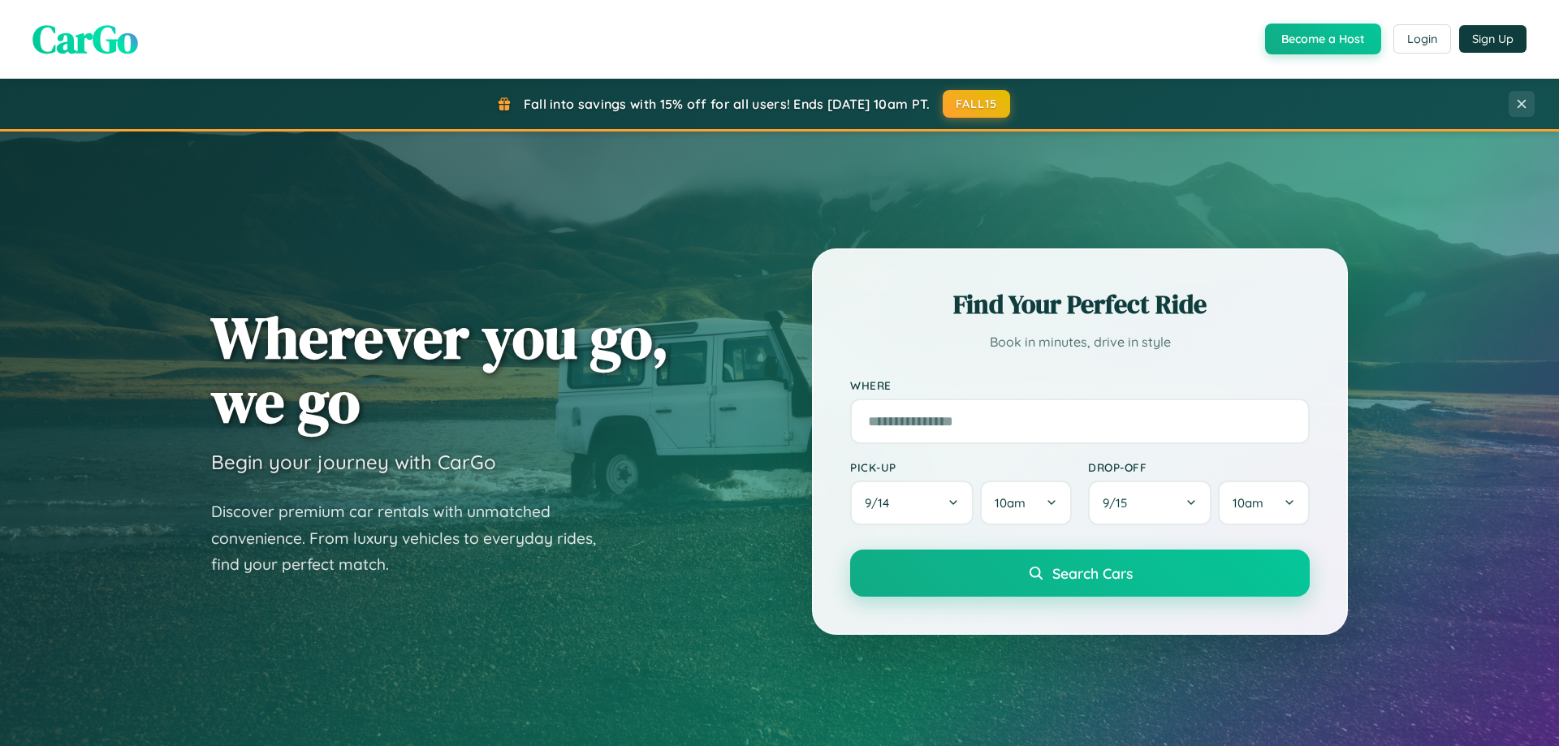 The height and width of the screenshot is (746, 1559). Describe the element at coordinates (353, 462) in the screenshot. I see `h3: Begin your journey with CarGo` at that location.